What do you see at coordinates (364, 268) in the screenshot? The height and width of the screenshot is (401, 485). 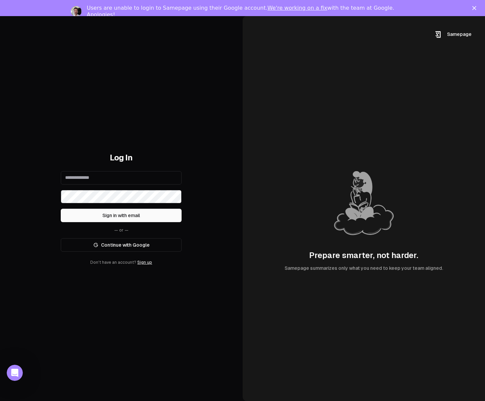 I see `div: Samepage summarizes only what you need to keep your team aligned.` at bounding box center [364, 268].